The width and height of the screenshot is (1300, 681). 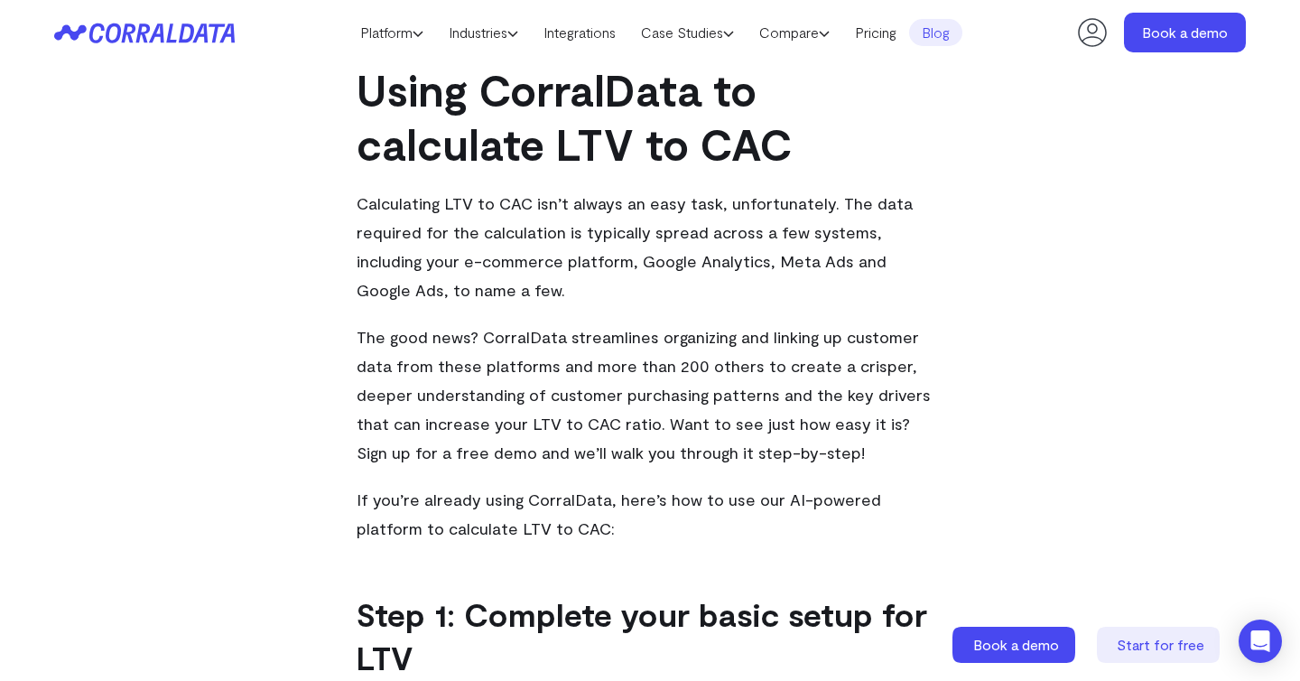 I want to click on a: Integrations, so click(x=580, y=33).